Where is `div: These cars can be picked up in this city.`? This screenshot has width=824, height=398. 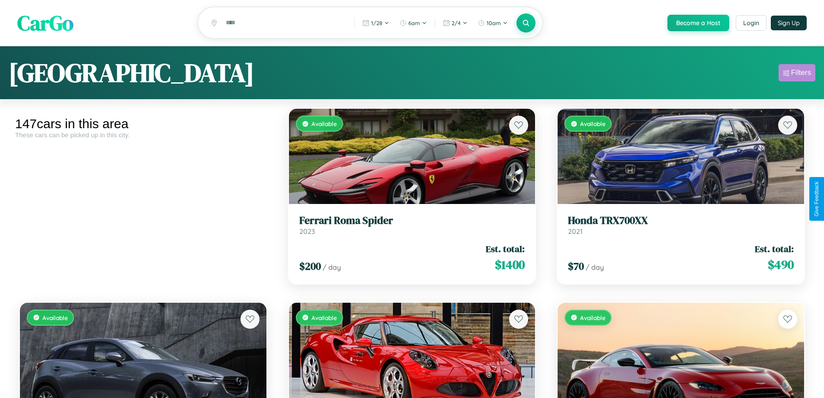
div: These cars can be picked up in this city. is located at coordinates (143, 135).